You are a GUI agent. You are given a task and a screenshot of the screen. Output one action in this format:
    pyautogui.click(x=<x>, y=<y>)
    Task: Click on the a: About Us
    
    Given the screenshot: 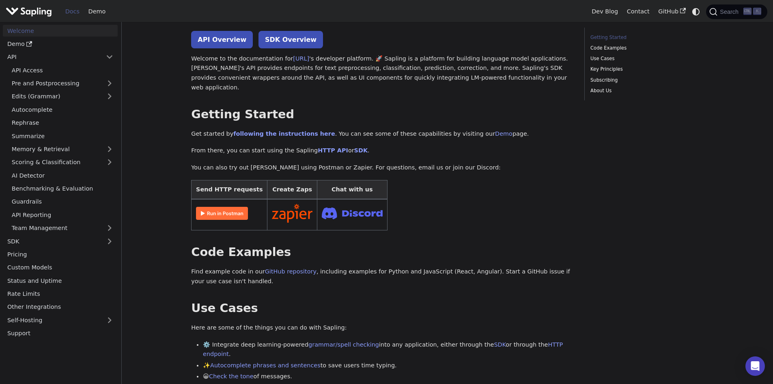 What is the action you would take?
    pyautogui.click(x=645, y=91)
    